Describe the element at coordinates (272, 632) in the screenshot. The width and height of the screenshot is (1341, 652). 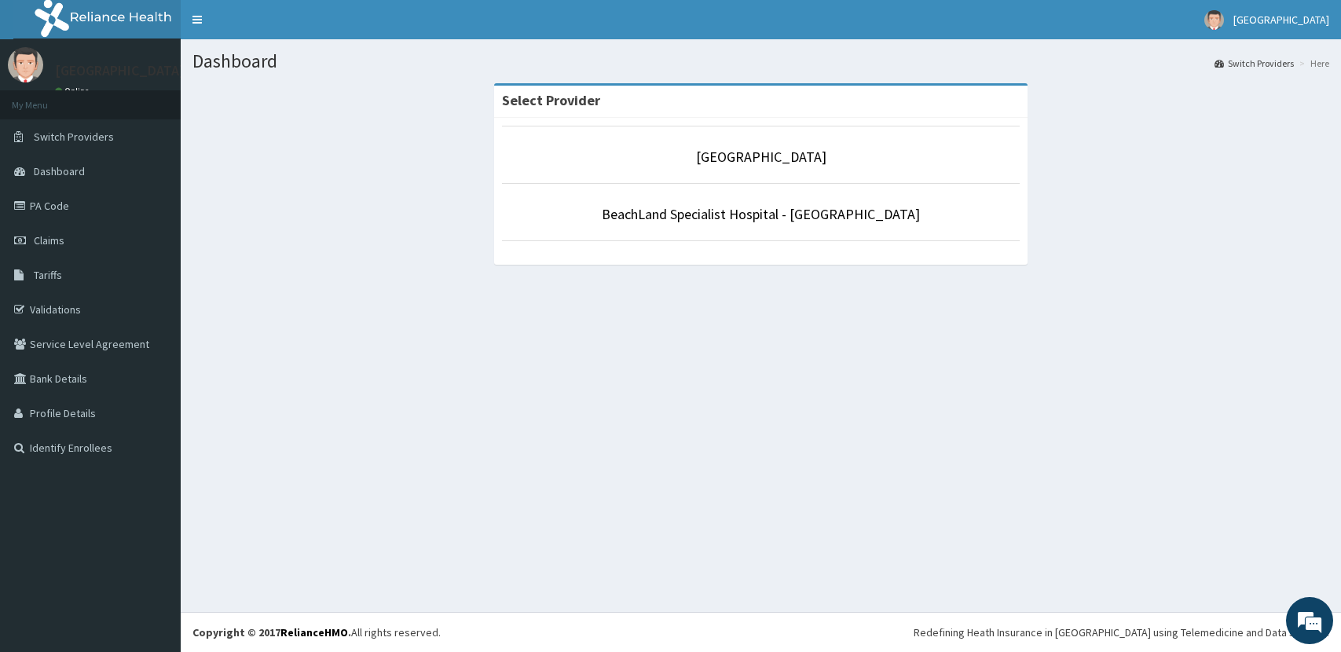
I see `strong: Copyright © 2017 .` at that location.